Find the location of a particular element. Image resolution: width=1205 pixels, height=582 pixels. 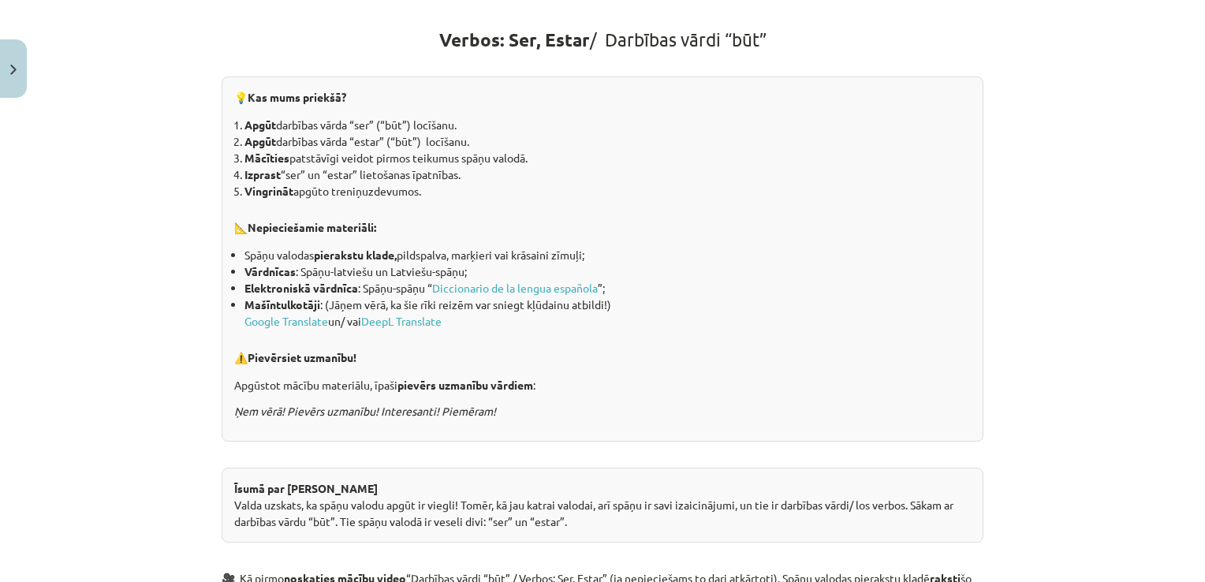

a: Diccionario de la lengua española is located at coordinates (515, 288).